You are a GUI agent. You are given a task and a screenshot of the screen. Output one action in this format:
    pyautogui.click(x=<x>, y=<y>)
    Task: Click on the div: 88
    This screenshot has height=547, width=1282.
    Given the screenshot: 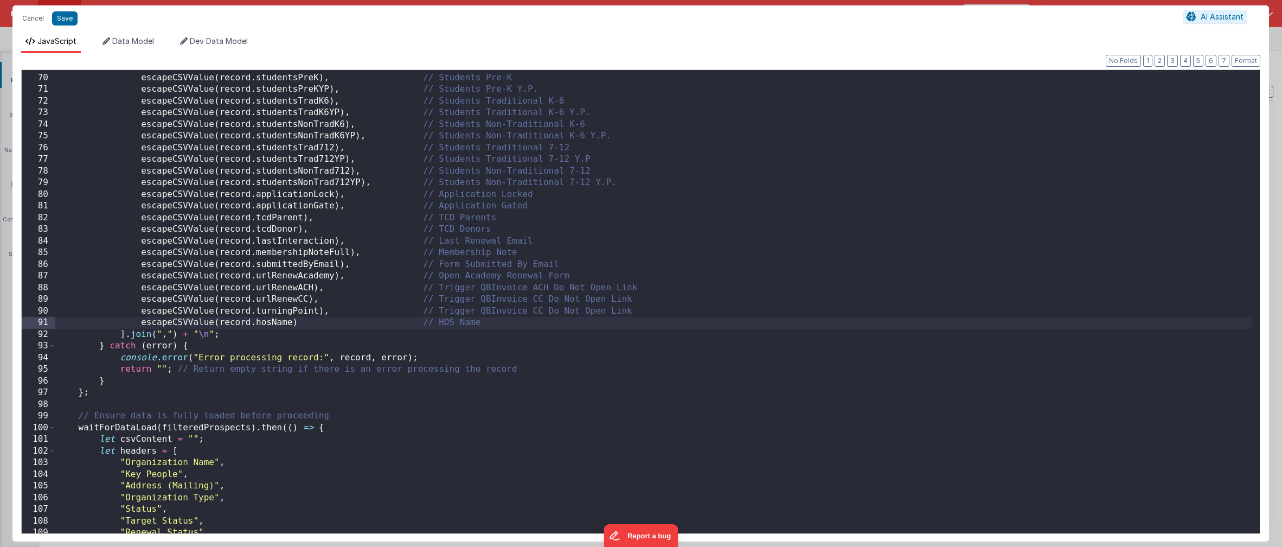 What is the action you would take?
    pyautogui.click(x=39, y=288)
    